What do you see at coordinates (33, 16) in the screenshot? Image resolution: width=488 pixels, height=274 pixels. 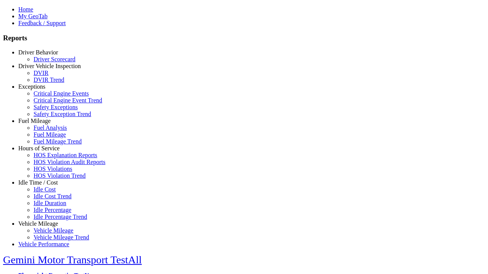 I see `a: My GeoTab` at bounding box center [33, 16].